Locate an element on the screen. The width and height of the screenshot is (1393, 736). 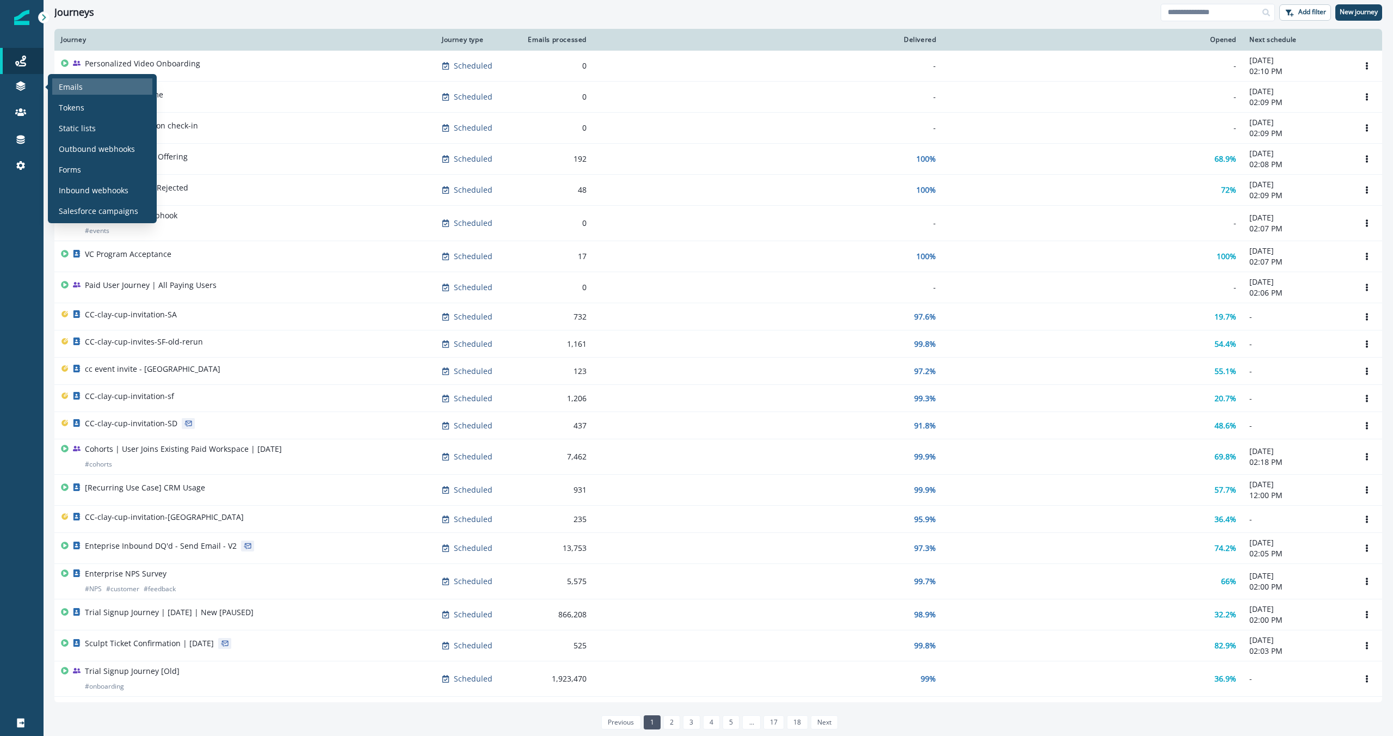
p: 02:07 PM is located at coordinates (1297, 228).